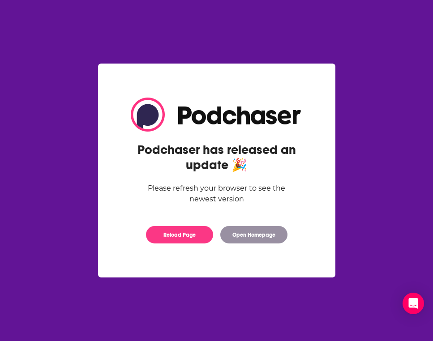  What do you see at coordinates (413, 304) in the screenshot?
I see `div: Open Intercom Messenger` at bounding box center [413, 304].